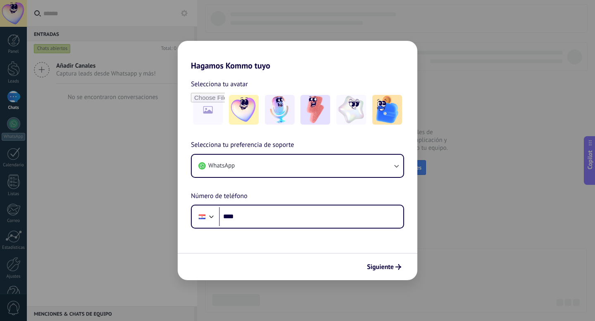  I want to click on button: Siguiente, so click(384, 267).